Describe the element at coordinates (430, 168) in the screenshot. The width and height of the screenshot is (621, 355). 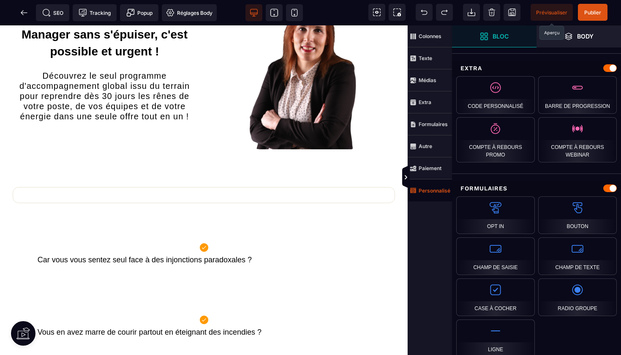
I see `strong: Paiement` at that location.